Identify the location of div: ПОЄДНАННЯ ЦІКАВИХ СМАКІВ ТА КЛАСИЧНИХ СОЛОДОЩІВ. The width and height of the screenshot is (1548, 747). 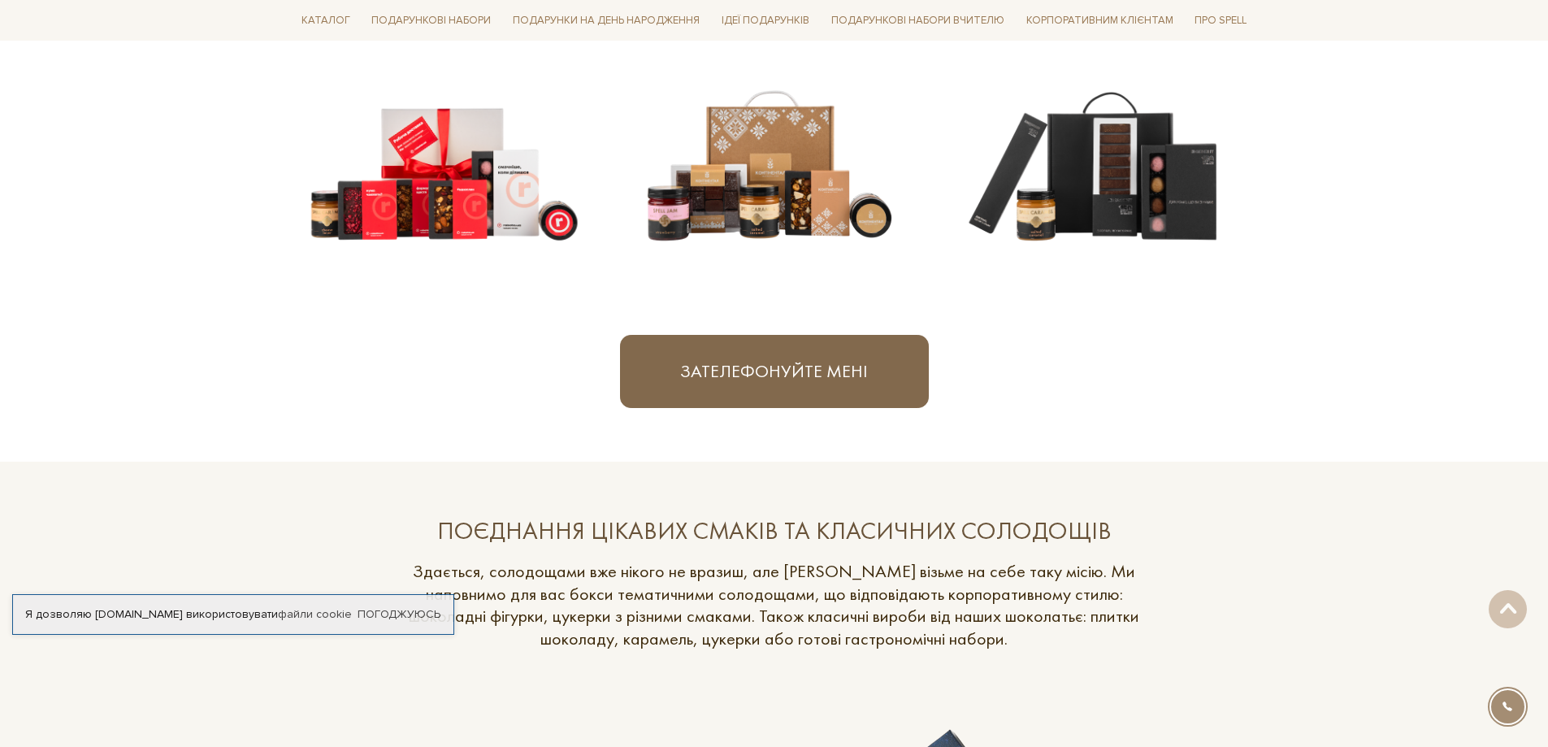
(774, 531).